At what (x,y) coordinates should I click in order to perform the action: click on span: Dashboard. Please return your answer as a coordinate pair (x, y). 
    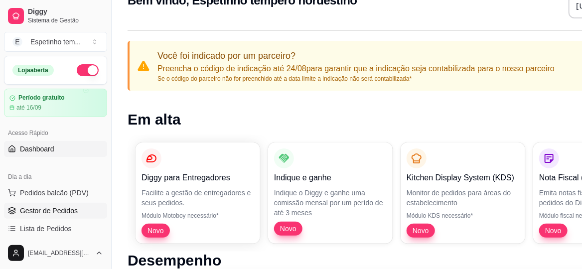
    Looking at the image, I should click on (37, 149).